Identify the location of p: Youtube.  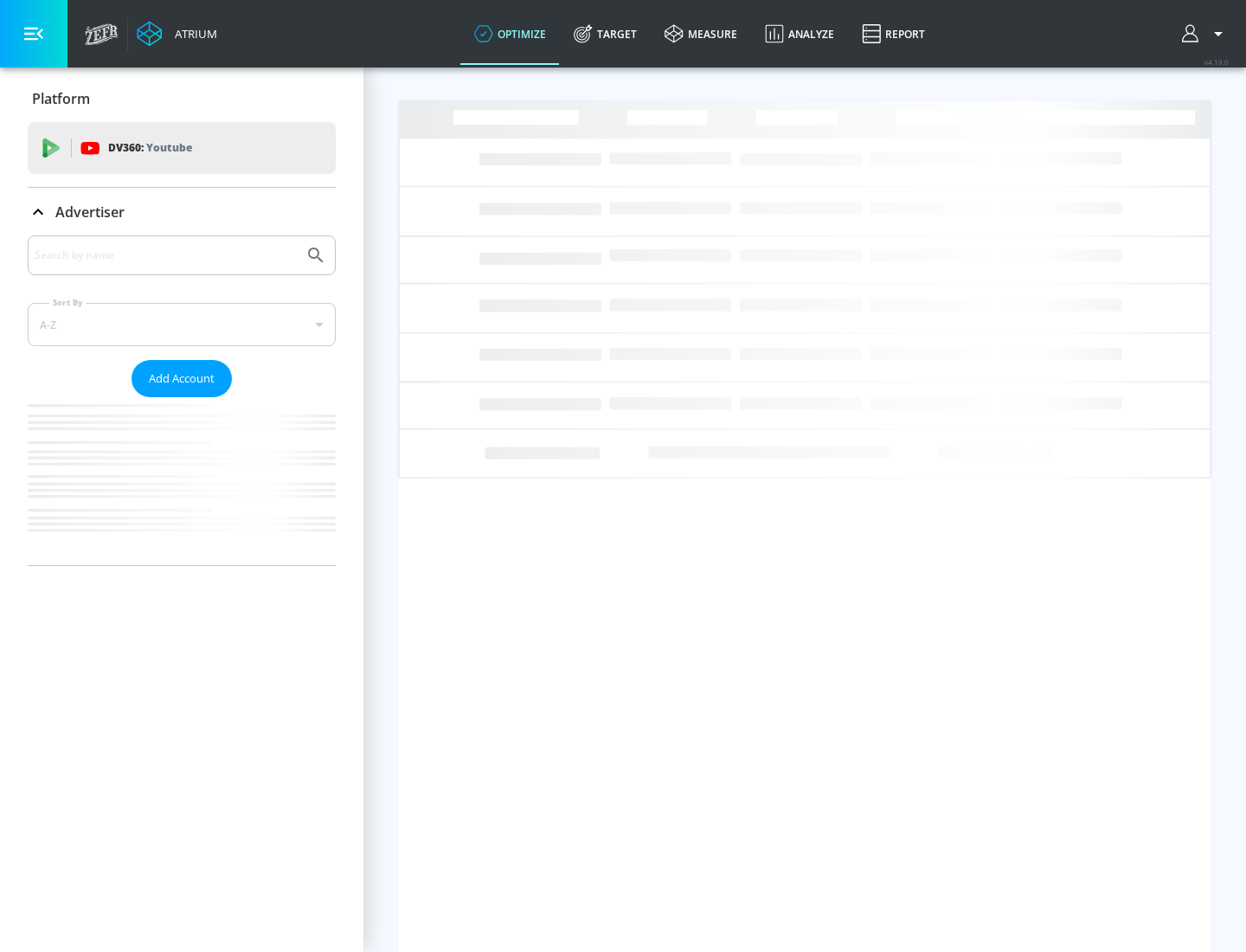
(169, 148).